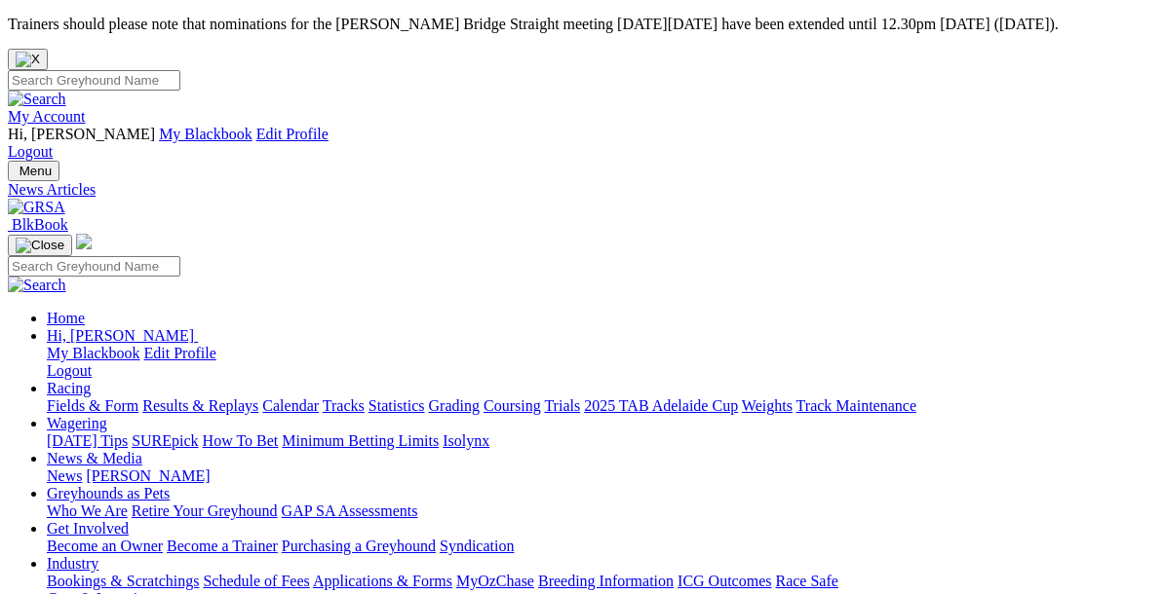 The width and height of the screenshot is (1164, 594). I want to click on span: BlkBook, so click(40, 224).